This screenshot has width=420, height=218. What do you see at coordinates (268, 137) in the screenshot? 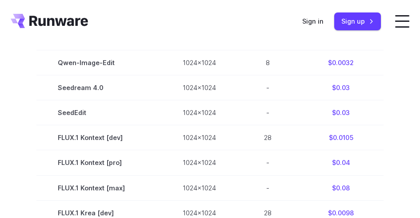
I see `td: 28` at bounding box center [268, 137].